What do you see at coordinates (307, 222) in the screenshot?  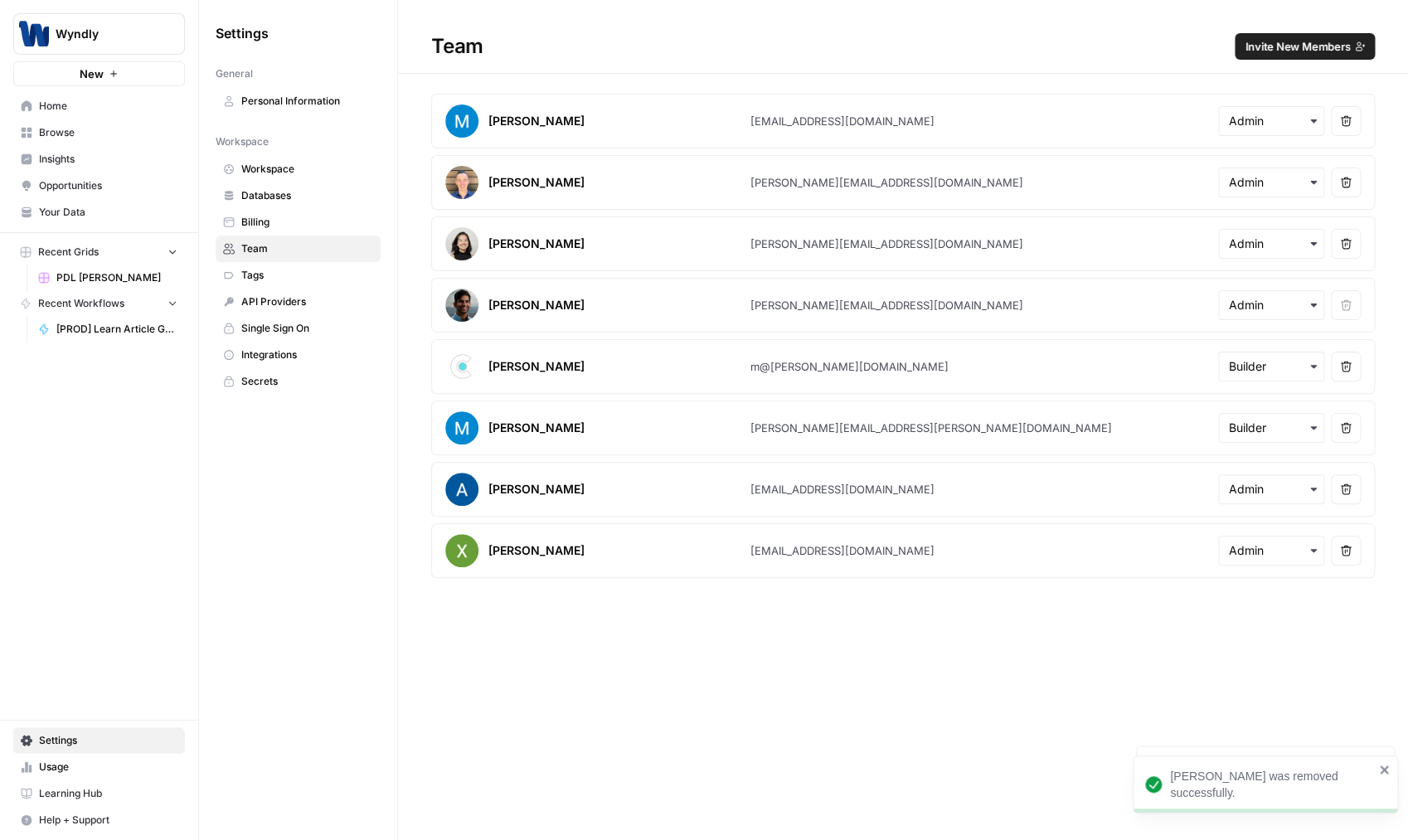 I see `span: Billing` at bounding box center [307, 222].